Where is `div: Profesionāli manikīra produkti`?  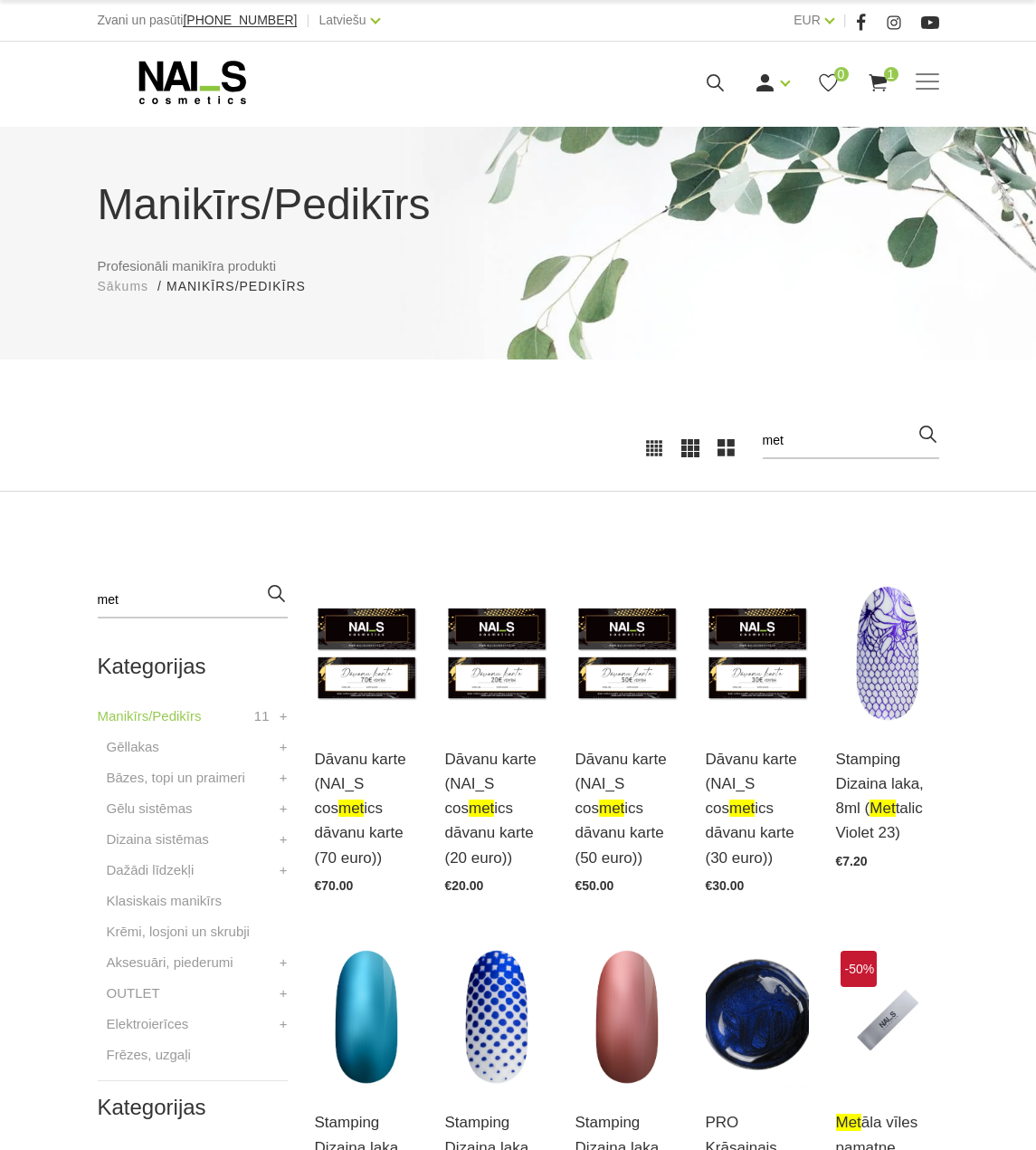 div: Profesionāli manikīra produkti is located at coordinates (519, 233).